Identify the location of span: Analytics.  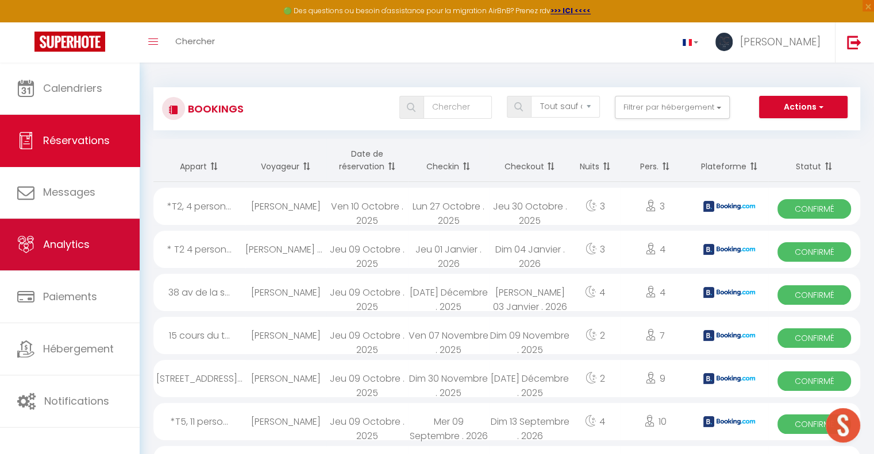
(66, 244).